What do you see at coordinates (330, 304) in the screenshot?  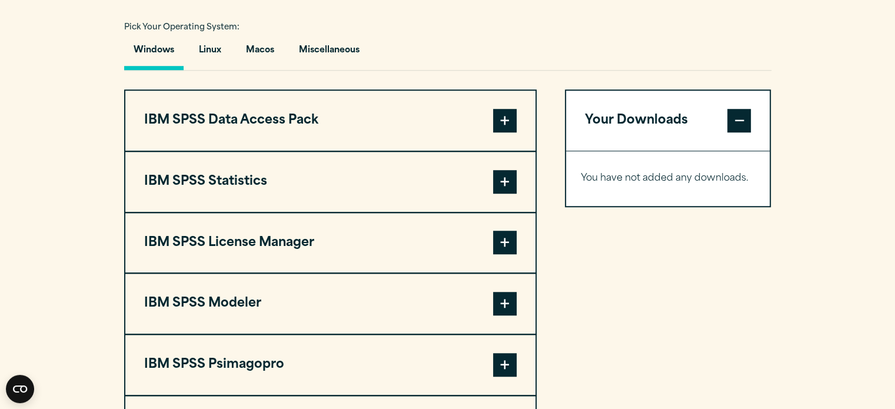 I see `button: IBM SPSS Modeler` at bounding box center [330, 304].